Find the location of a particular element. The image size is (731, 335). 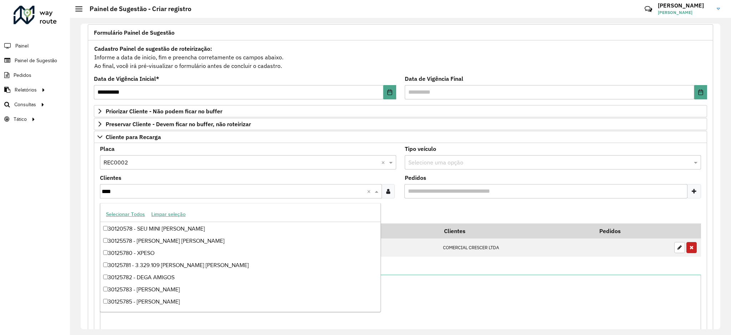

span: Relatórios is located at coordinates (26, 90).